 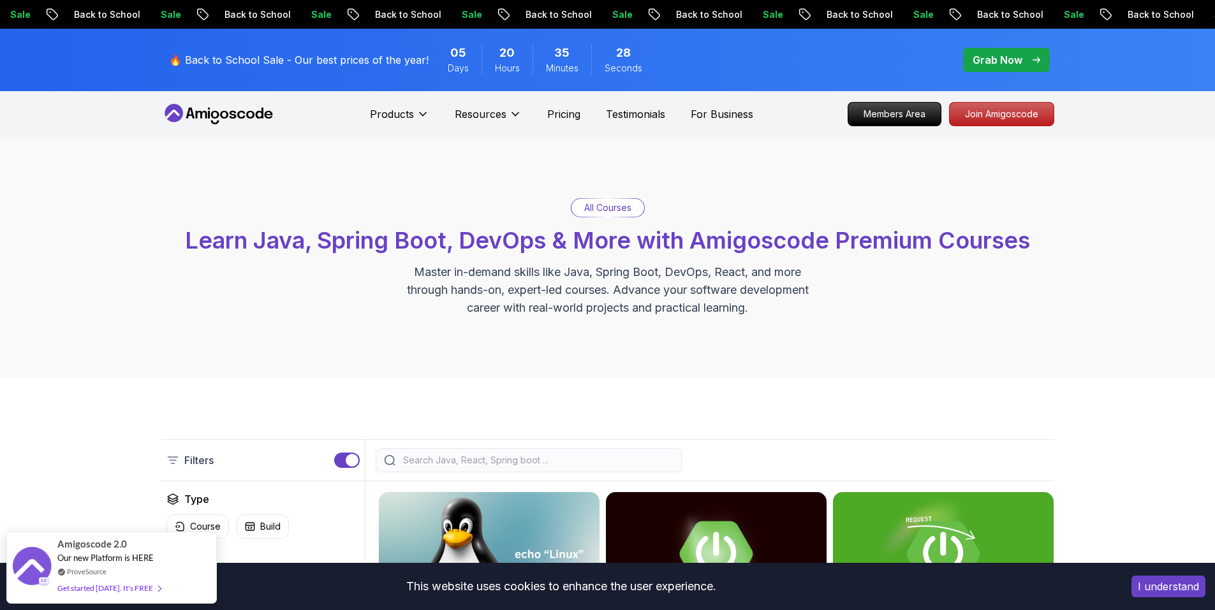 What do you see at coordinates (635, 114) in the screenshot?
I see `p: Testimonials` at bounding box center [635, 114].